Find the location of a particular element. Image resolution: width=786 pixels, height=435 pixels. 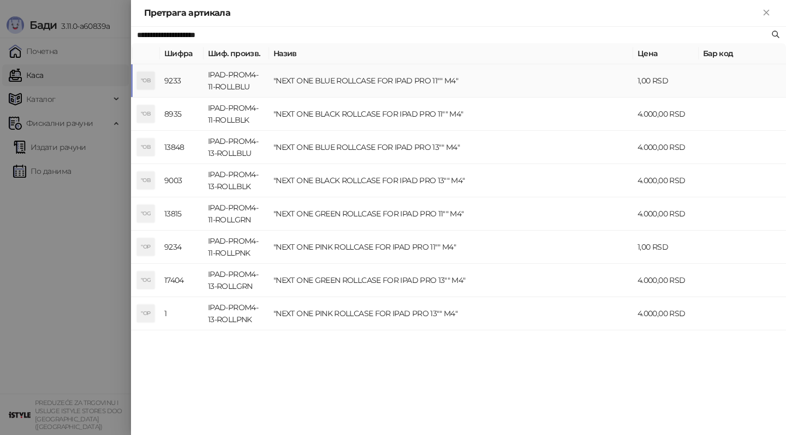

td: 8935 is located at coordinates (182, 114).